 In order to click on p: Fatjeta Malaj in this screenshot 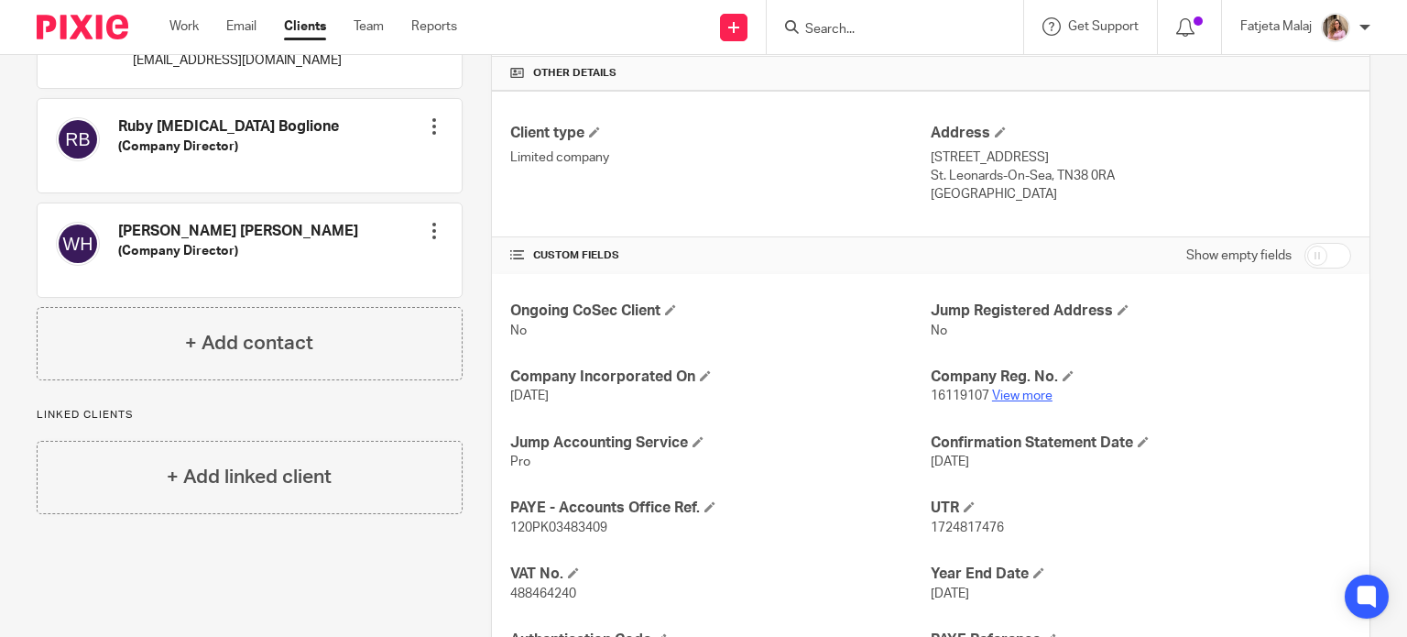, I will do `click(1276, 27)`.